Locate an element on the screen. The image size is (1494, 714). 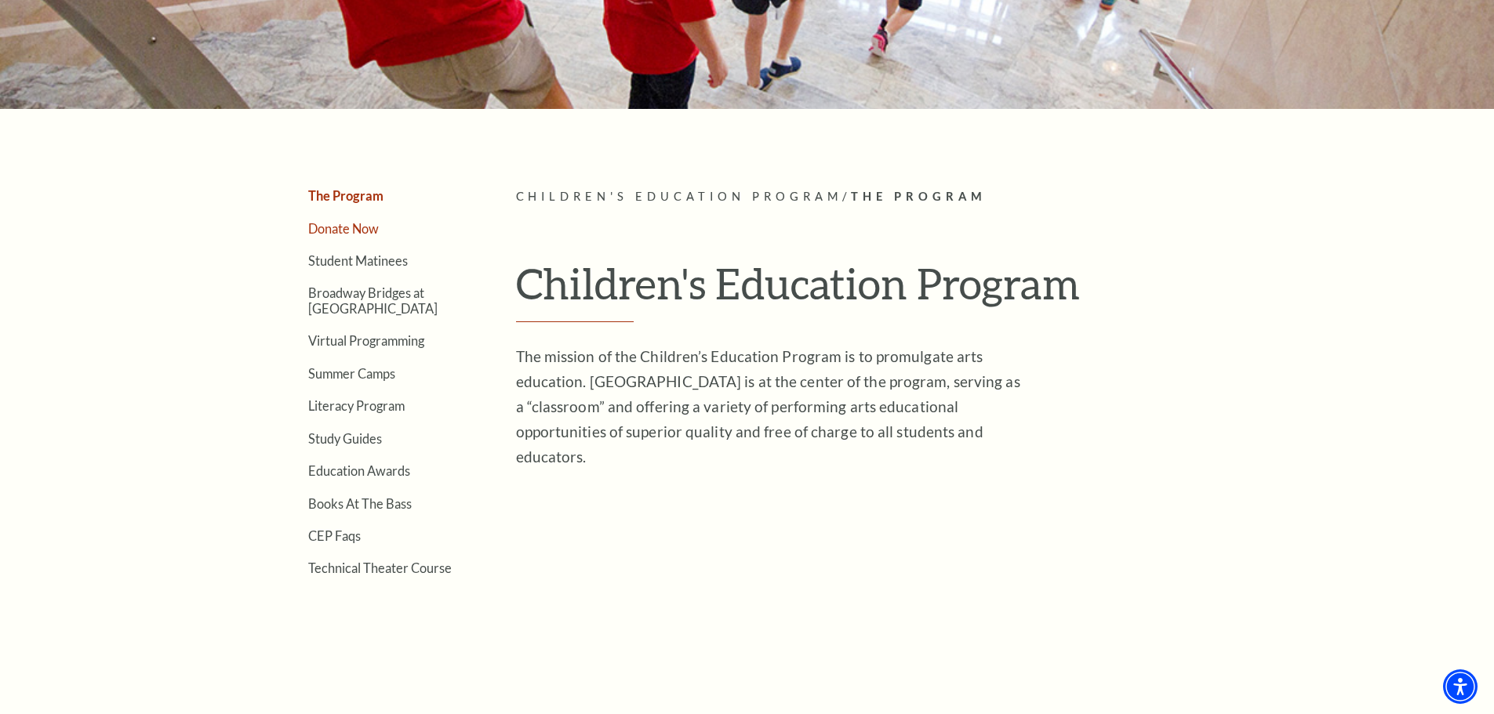
a: Literacy Program is located at coordinates (356, 405).